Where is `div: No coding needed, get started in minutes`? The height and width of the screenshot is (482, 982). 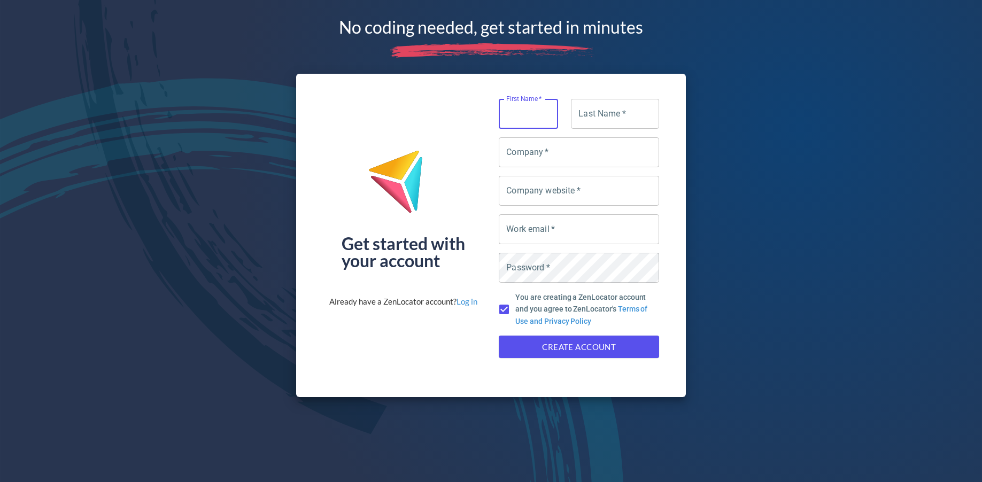
div: No coding needed, get started in minutes is located at coordinates (491, 27).